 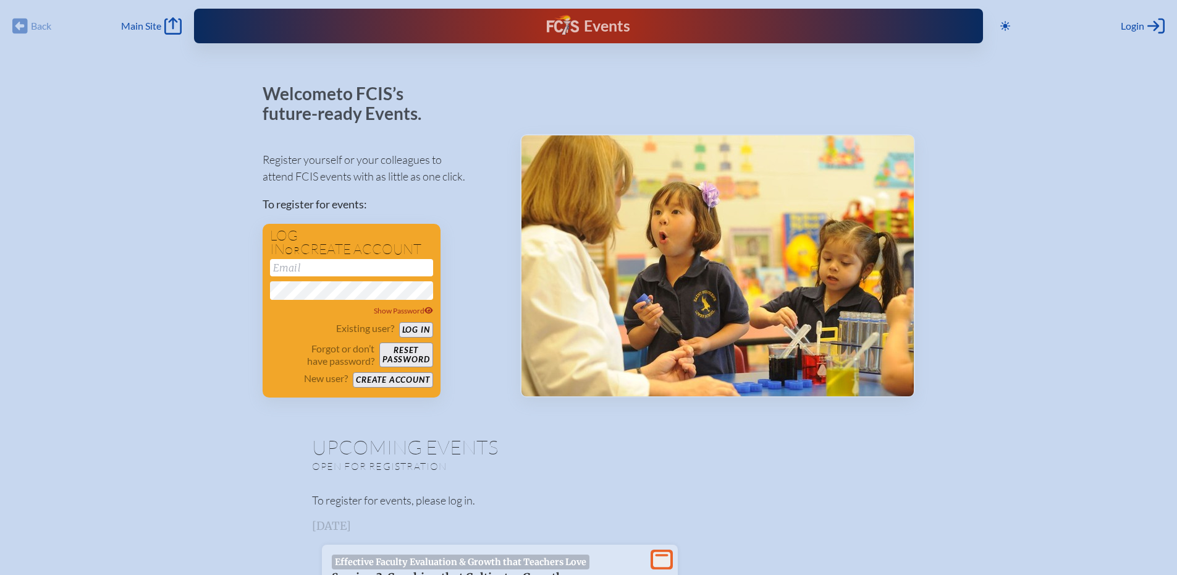 What do you see at coordinates (381, 168) in the screenshot?
I see `p: Register yourself or your colleagues to attend FCIS events with as little as one click.` at bounding box center [381, 168].